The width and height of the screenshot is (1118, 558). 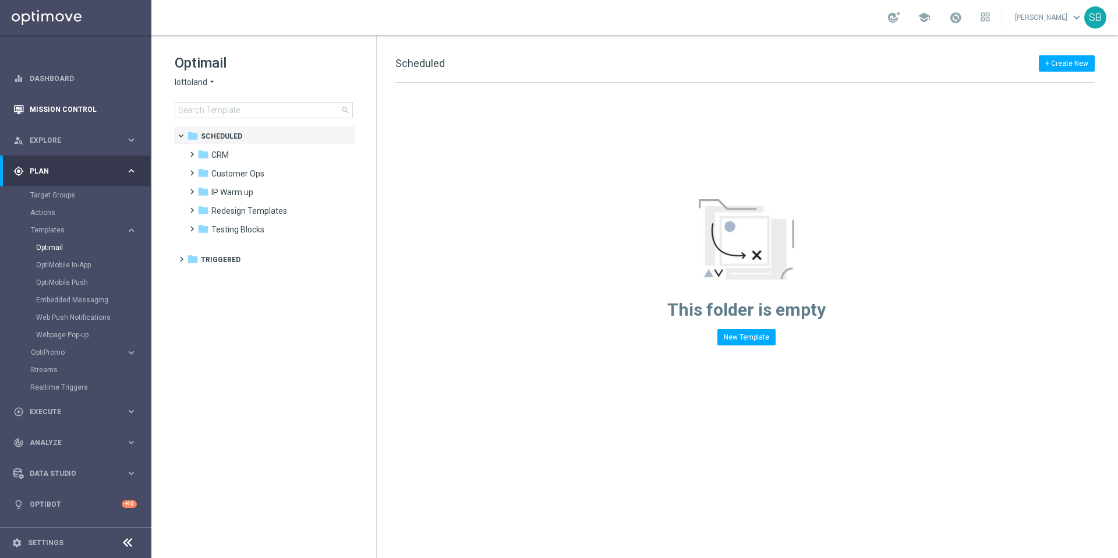 What do you see at coordinates (83, 78) in the screenshot?
I see `a: Dashboard` at bounding box center [83, 78].